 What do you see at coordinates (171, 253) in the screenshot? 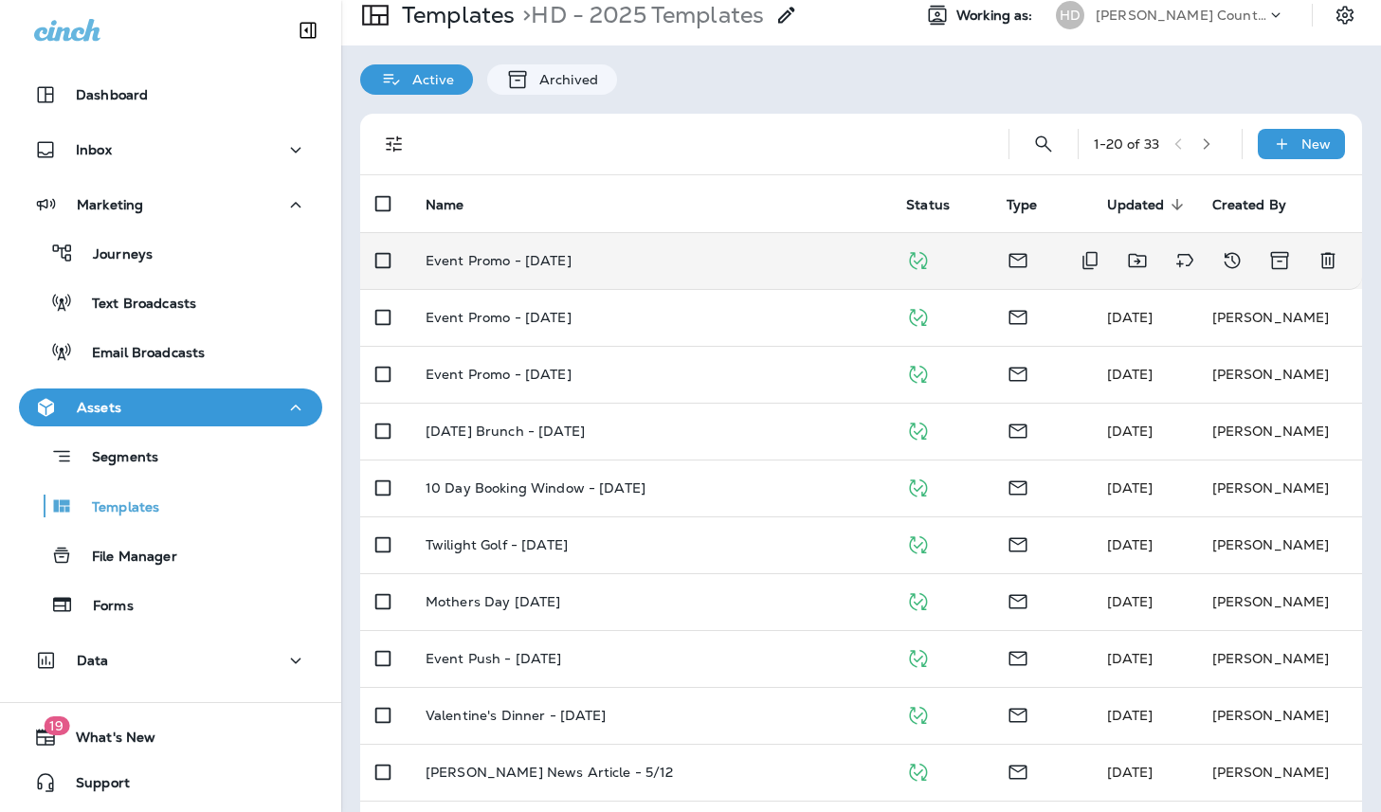
I see `button: Journeys` at bounding box center [171, 253].